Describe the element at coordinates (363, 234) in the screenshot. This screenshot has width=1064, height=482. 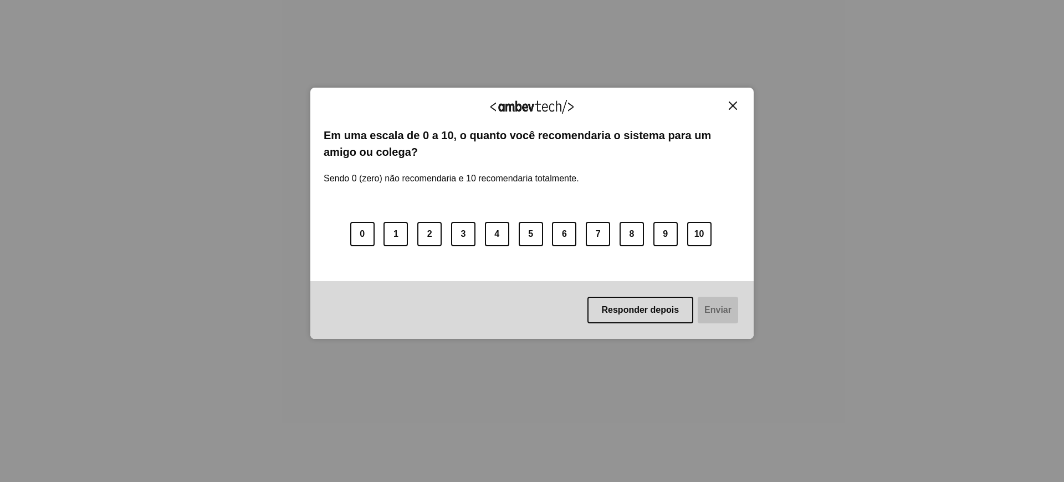
I see `button: 0` at that location.